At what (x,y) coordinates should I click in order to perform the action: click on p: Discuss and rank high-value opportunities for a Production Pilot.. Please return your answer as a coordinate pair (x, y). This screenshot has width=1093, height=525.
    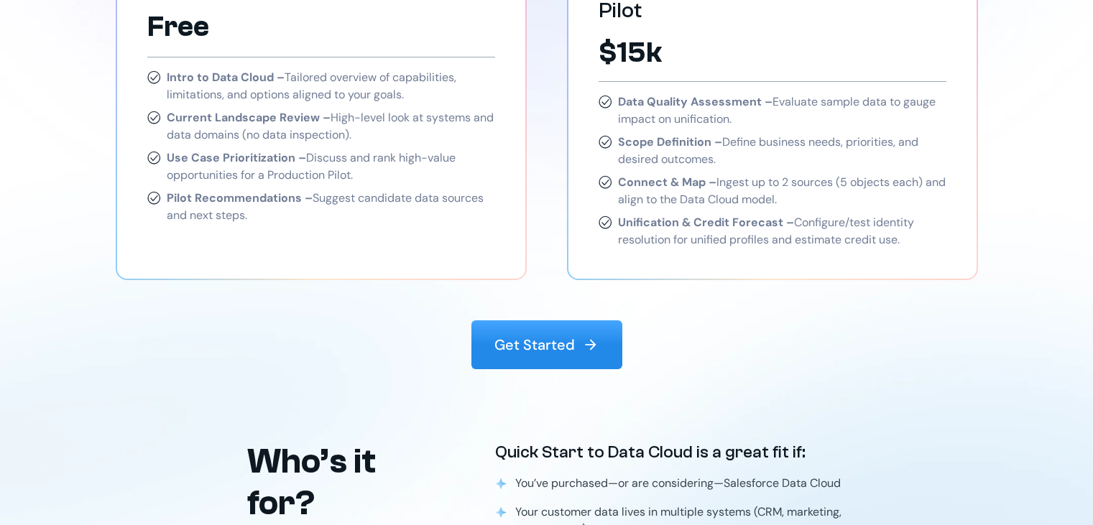
    Looking at the image, I should click on (330, 167).